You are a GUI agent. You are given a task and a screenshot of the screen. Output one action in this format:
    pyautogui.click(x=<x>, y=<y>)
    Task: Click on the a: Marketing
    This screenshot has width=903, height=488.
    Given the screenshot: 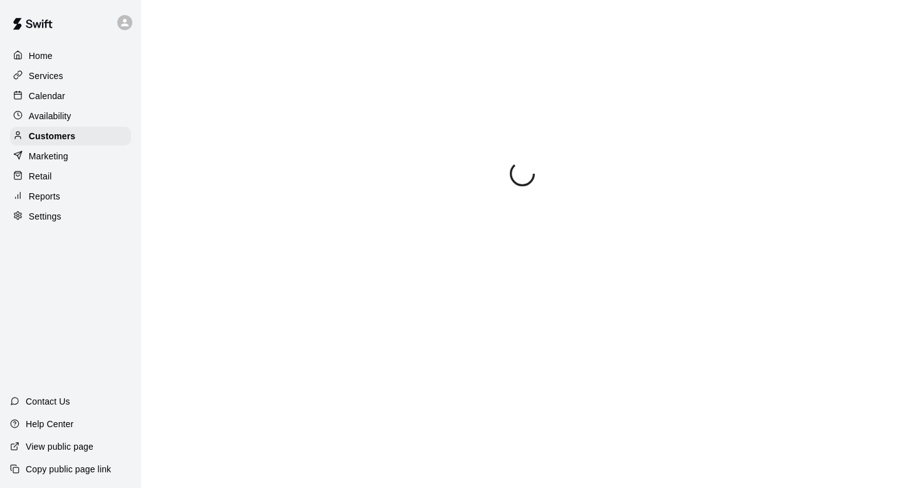 What is the action you would take?
    pyautogui.click(x=70, y=156)
    